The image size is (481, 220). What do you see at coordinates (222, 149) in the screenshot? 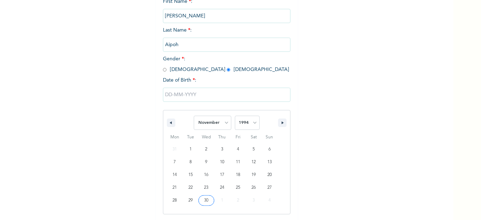
I see `button: 3` at bounding box center [222, 149].